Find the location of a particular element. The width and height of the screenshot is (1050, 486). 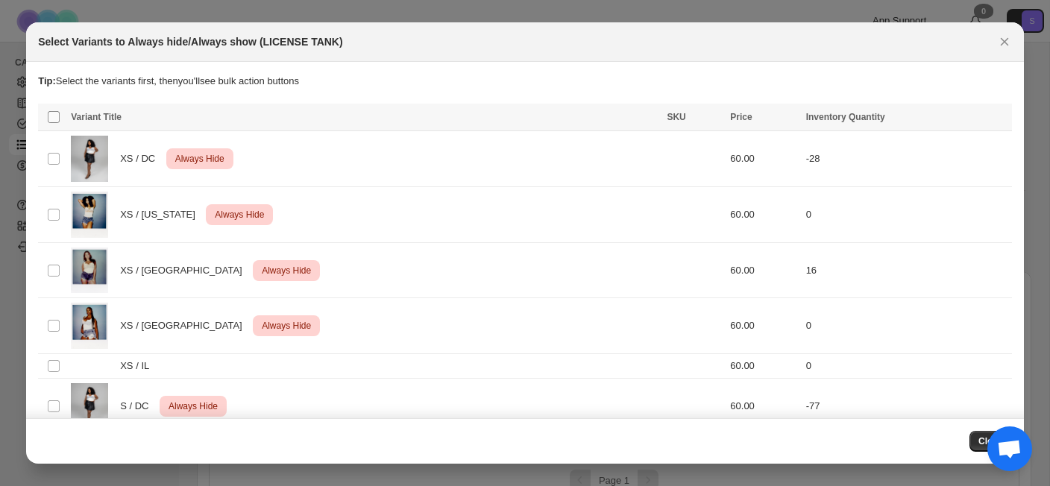

h2: Select Variants to Always hide/Always show (LICENSE TANK) is located at coordinates (190, 42).